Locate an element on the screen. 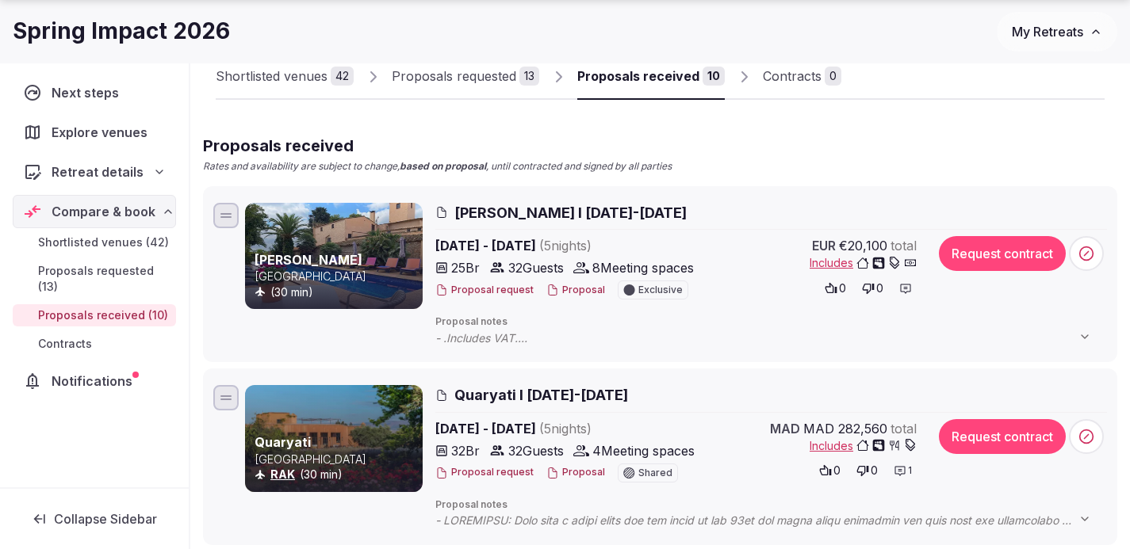 This screenshot has height=549, width=1130. span: Next steps is located at coordinates (88, 93).